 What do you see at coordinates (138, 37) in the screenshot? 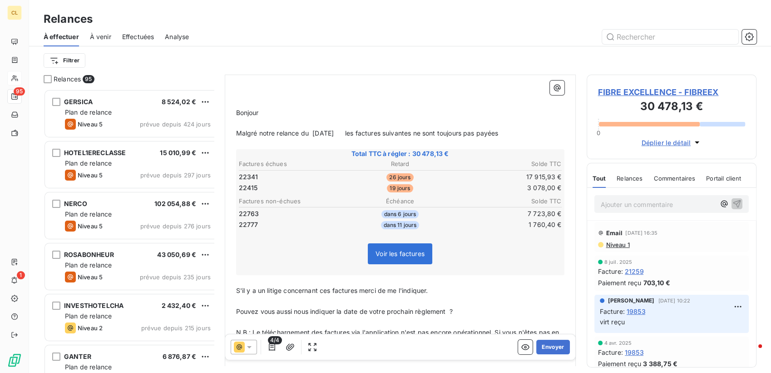
I see `span: Effectuées` at bounding box center [138, 37].